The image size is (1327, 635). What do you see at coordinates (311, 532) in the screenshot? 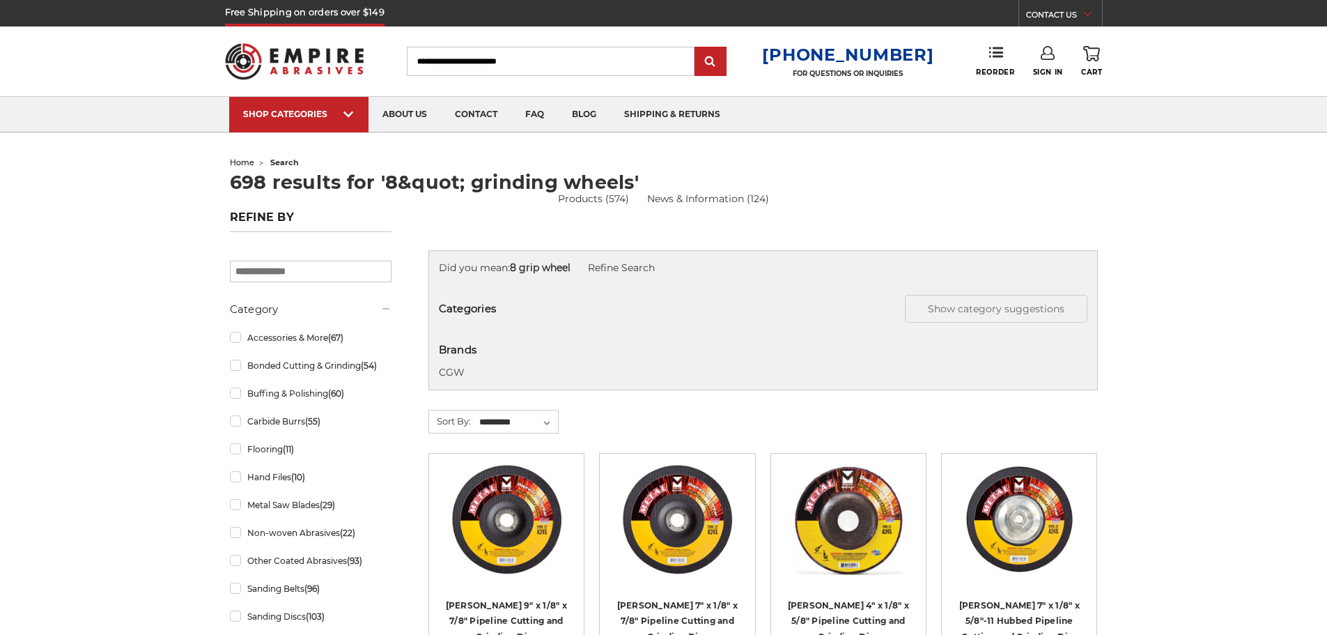
I see `a: Non-woven Abrasives(22)` at bounding box center [311, 532].